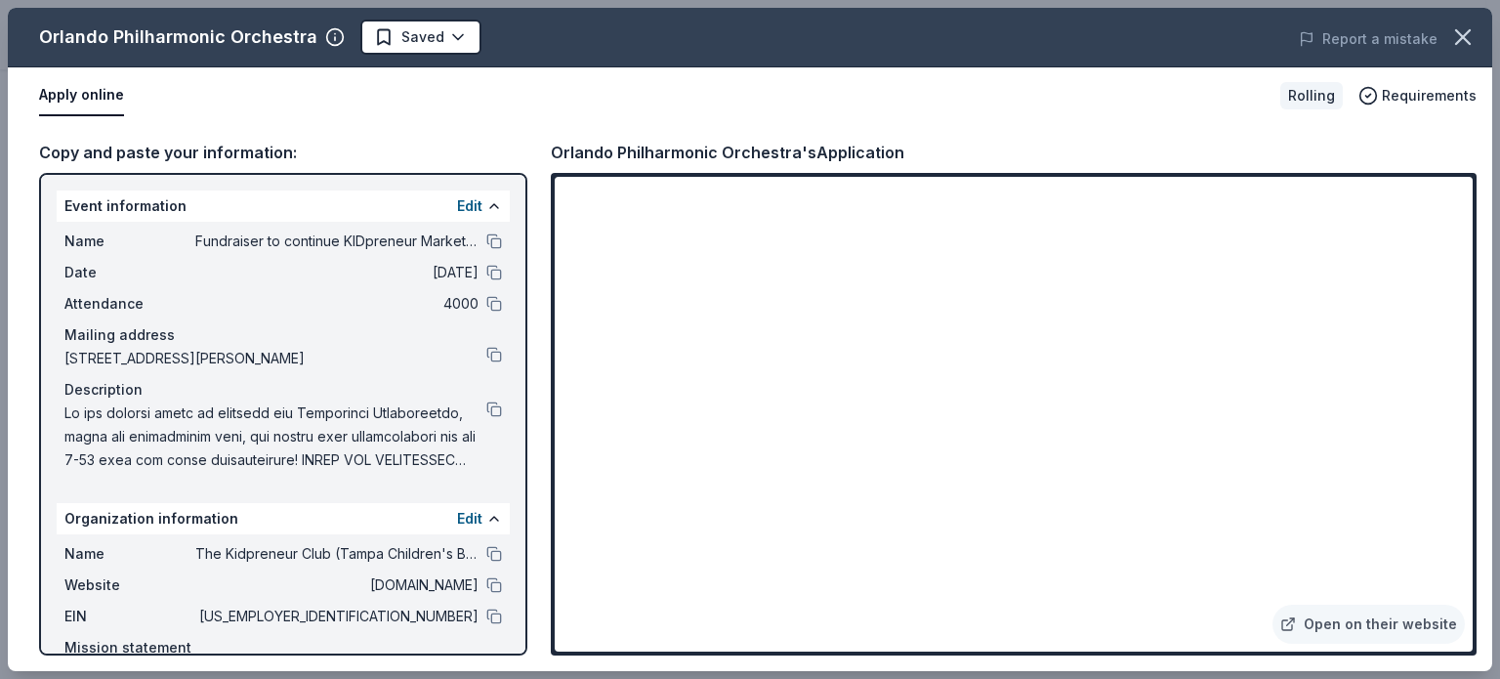 This screenshot has width=1500, height=679. Describe the element at coordinates (337, 241) in the screenshot. I see `span: Fundraiser to continue KIDpreneur Marketplaces` at that location.